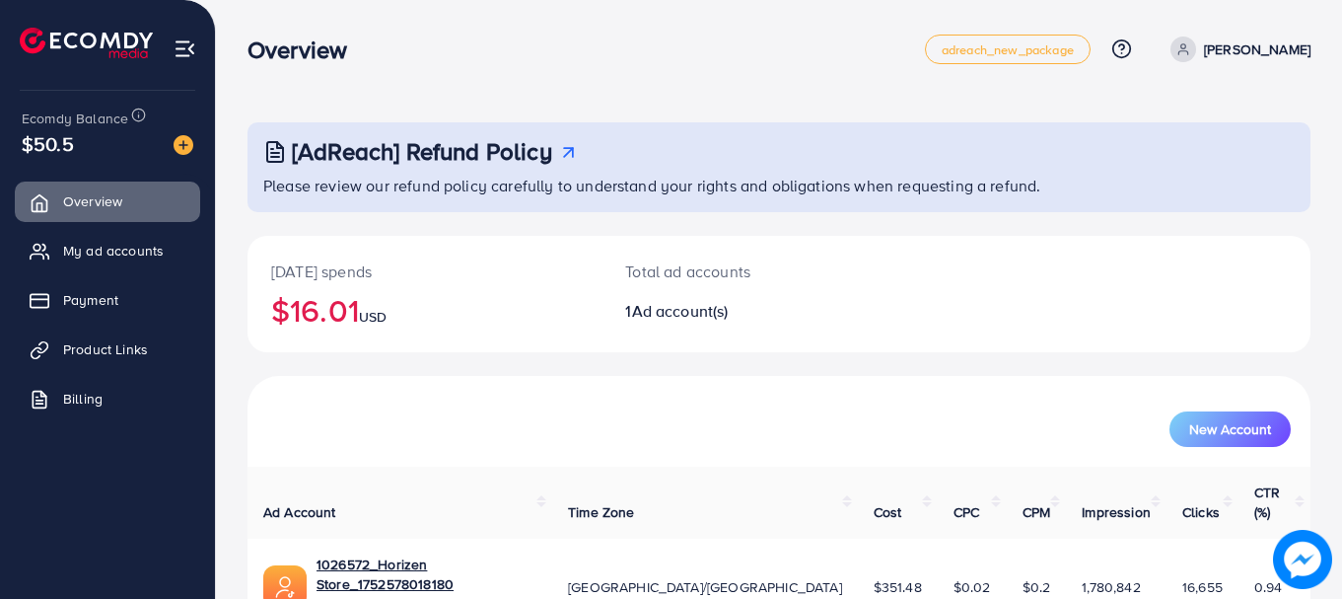  I want to click on p: Please review our refund policy carefully to understand your rights and obligations when requesti..., so click(781, 185).